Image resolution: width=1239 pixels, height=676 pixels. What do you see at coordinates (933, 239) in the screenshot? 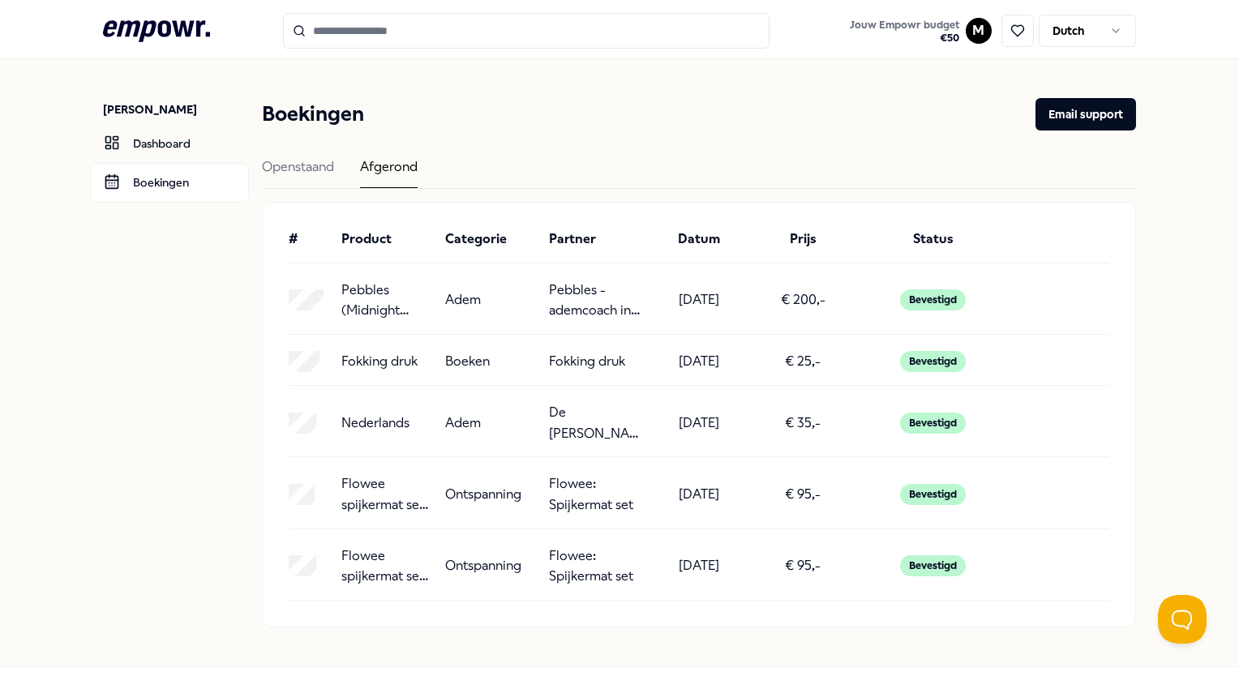
I see `div: Status` at bounding box center [933, 239].